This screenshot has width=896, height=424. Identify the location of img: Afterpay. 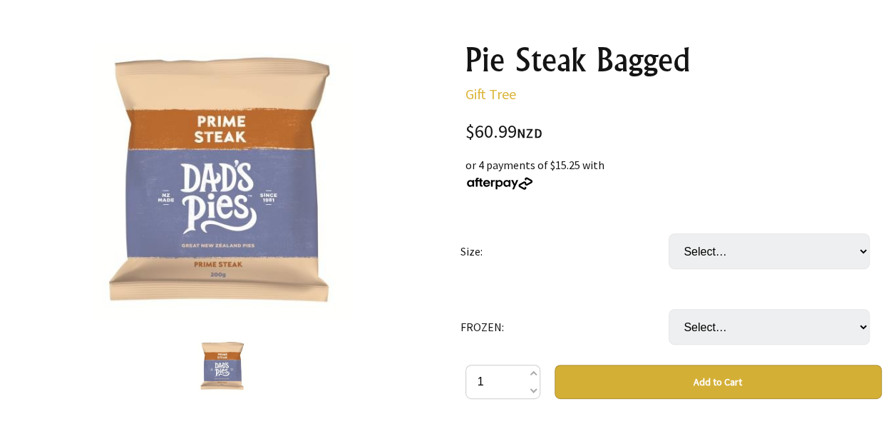
(500, 183).